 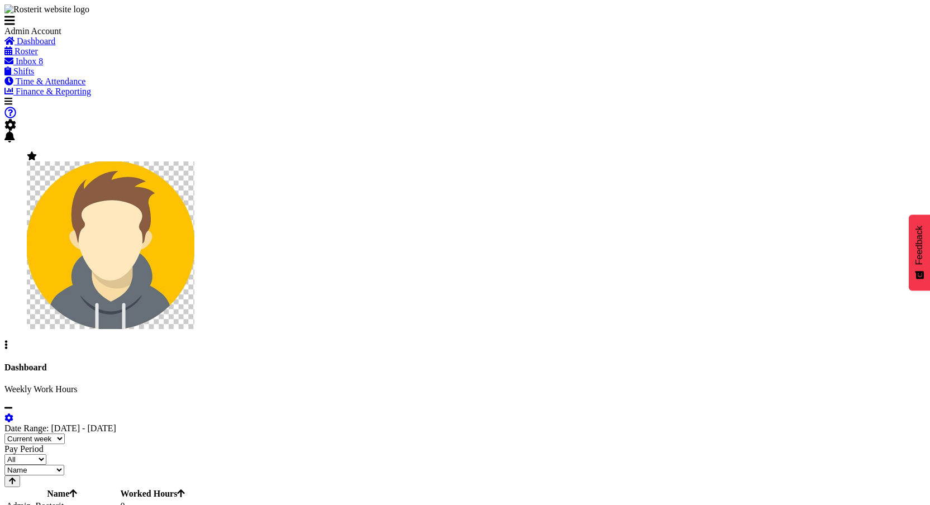 I want to click on span: Worked Hours, so click(x=153, y=493).